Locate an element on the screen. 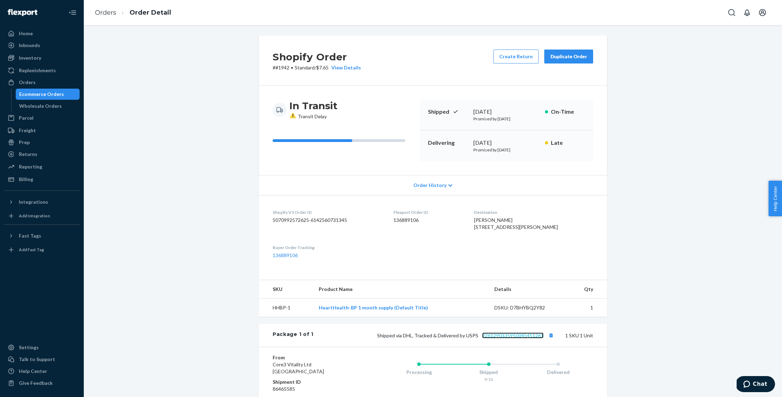 This screenshot has height=397, width=782. span: Help Center is located at coordinates (775, 199).